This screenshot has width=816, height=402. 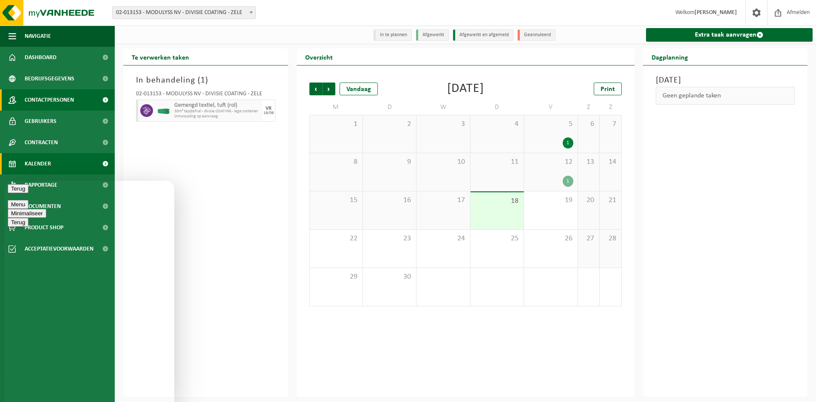 What do you see at coordinates (40, 57) in the screenshot?
I see `span: Dashboard` at bounding box center [40, 57].